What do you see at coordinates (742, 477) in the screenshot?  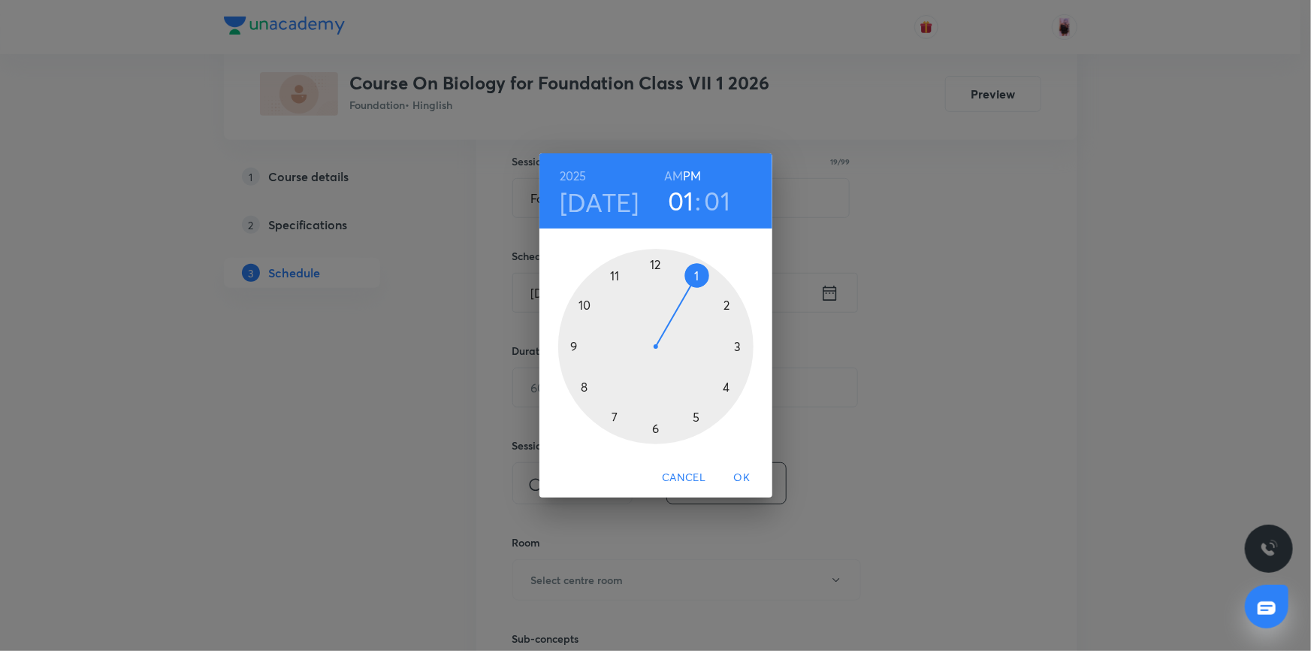 I see `button: OK` at bounding box center [742, 477].